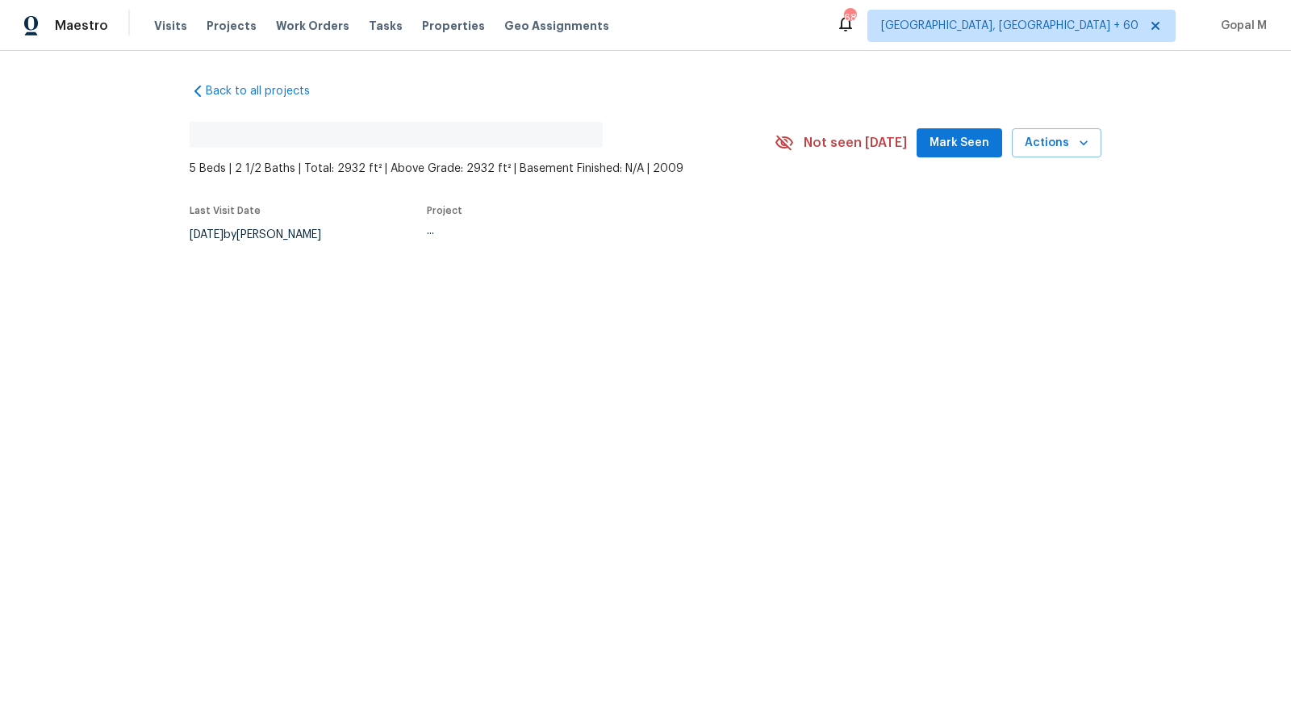 Image resolution: width=1291 pixels, height=728 pixels. What do you see at coordinates (232, 26) in the screenshot?
I see `span: Projects` at bounding box center [232, 26].